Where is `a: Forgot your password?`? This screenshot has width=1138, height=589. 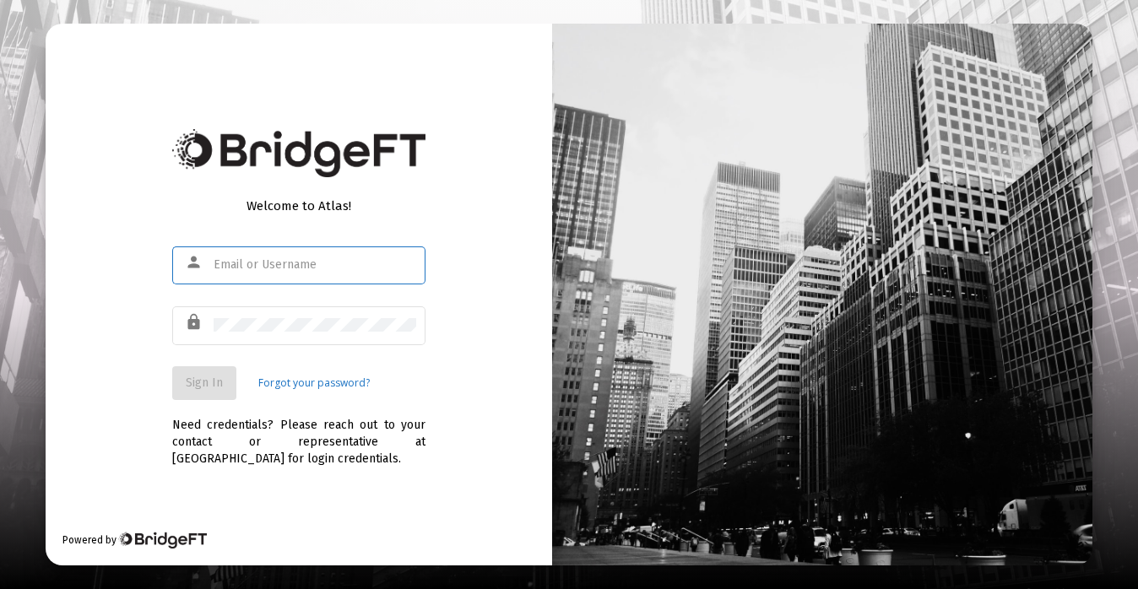 a: Forgot your password? is located at coordinates (314, 383).